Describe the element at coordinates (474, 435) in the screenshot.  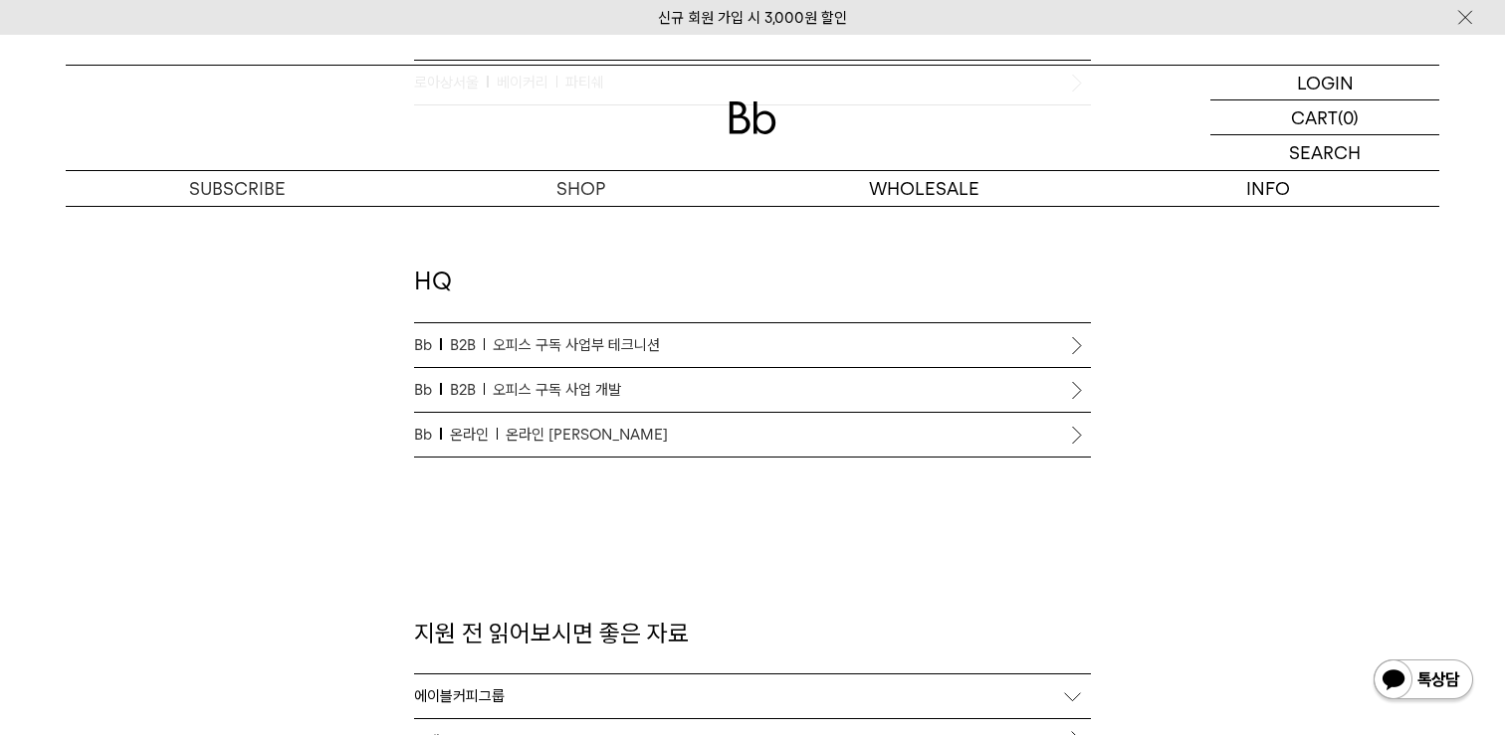
I see `span: 온라인` at that location.